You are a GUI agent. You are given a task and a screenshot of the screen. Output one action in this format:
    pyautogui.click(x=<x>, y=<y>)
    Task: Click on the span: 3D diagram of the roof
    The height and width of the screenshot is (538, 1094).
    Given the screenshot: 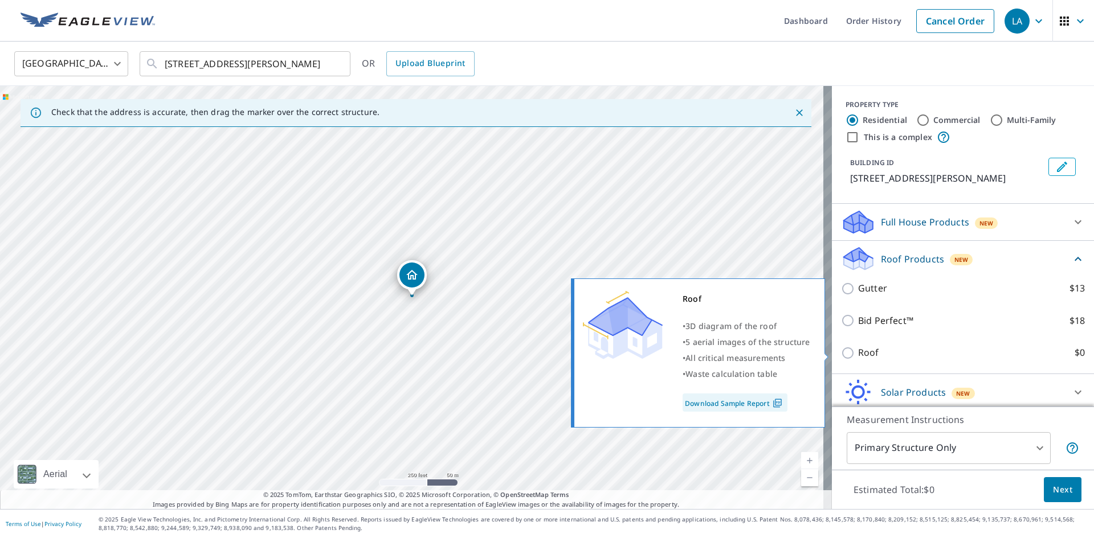 What is the action you would take?
    pyautogui.click(x=731, y=326)
    